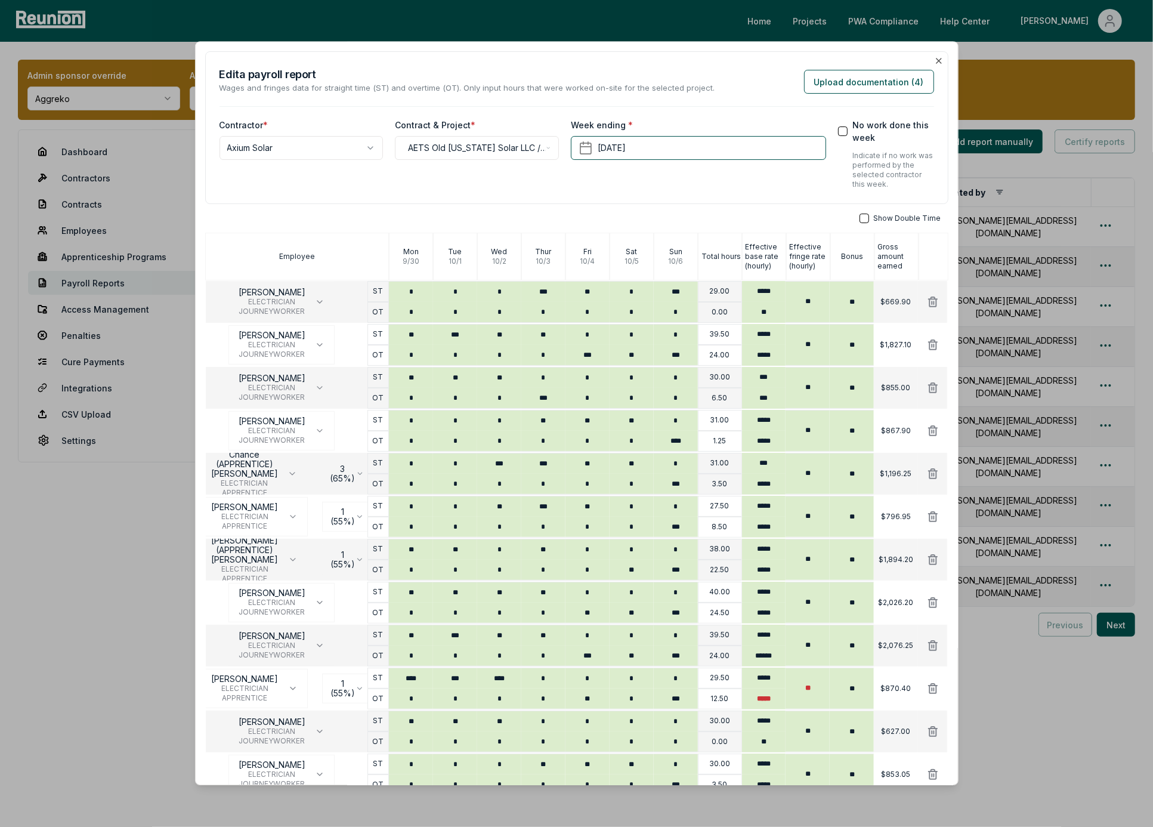  Describe the element at coordinates (411, 261) in the screenshot. I see `p: 9 / 30` at that location.